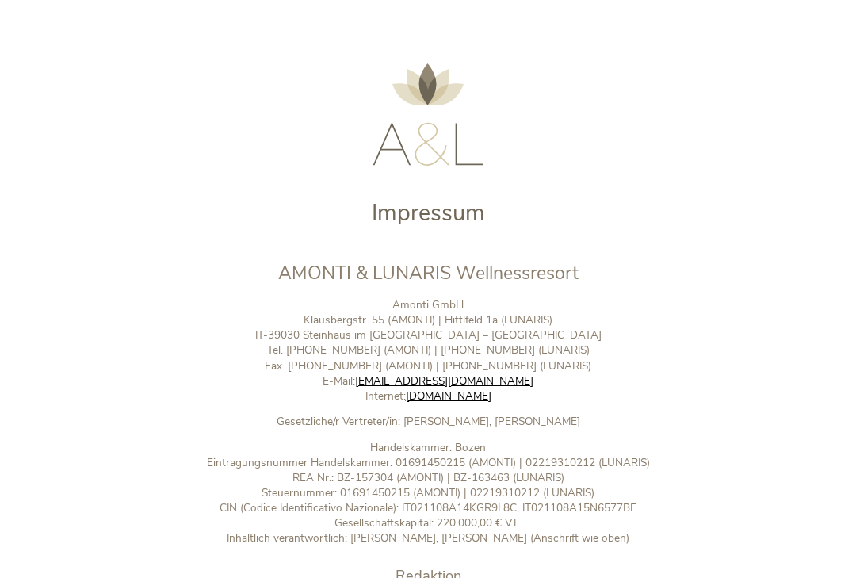 The image size is (856, 578). Describe the element at coordinates (428, 273) in the screenshot. I see `span: AMONTI & LUNARIS Wellnessresort` at that location.